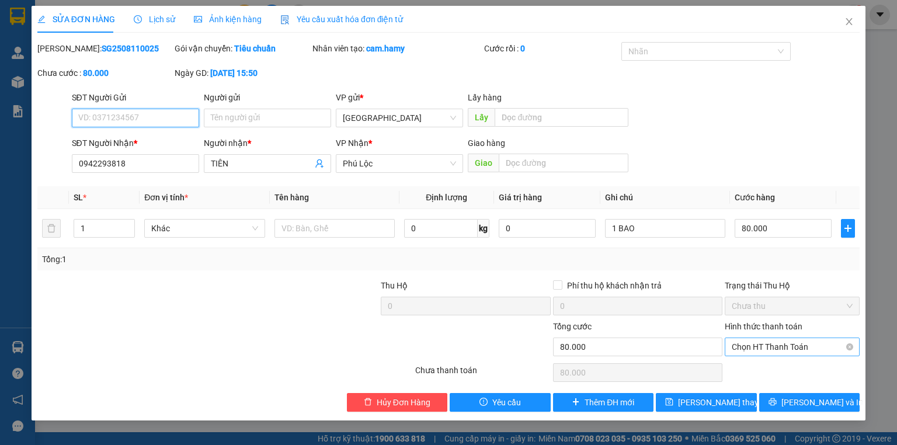  I want to click on span: picture, so click(198, 19).